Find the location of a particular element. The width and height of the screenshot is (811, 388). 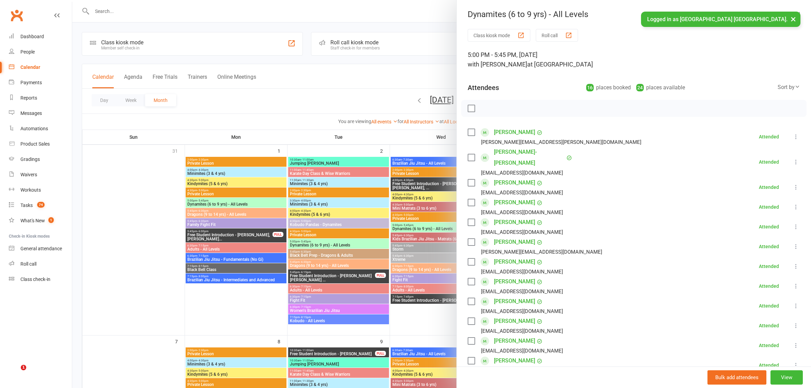

div: Automations is located at coordinates (34, 128).